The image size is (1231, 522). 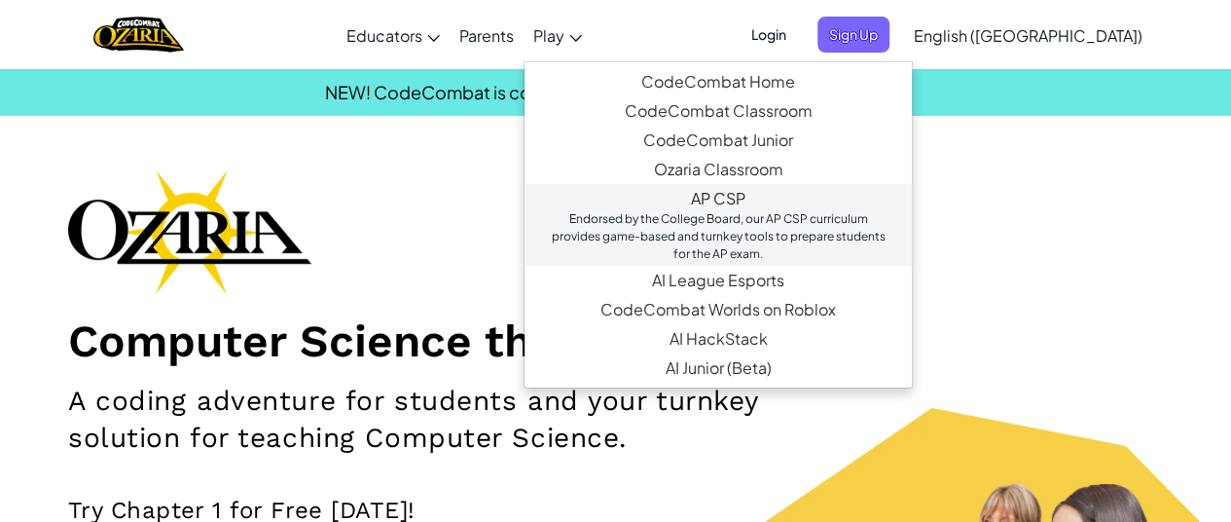 I want to click on span: Sign Up, so click(x=853, y=34).